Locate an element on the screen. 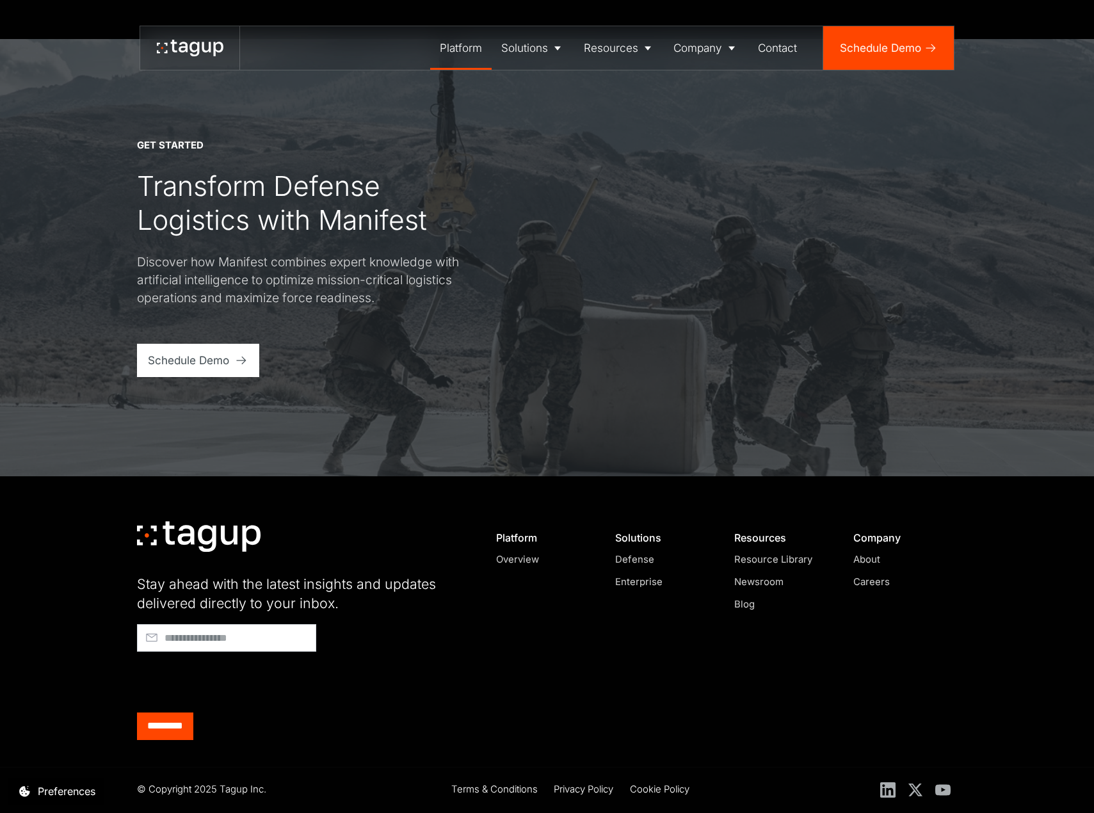 This screenshot has height=813, width=1094. div: Newsroom is located at coordinates (780, 582).